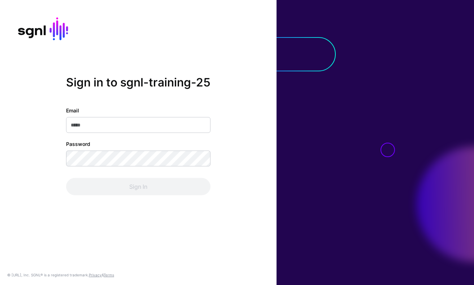  What do you see at coordinates (72, 110) in the screenshot?
I see `label: Email` at bounding box center [72, 110].